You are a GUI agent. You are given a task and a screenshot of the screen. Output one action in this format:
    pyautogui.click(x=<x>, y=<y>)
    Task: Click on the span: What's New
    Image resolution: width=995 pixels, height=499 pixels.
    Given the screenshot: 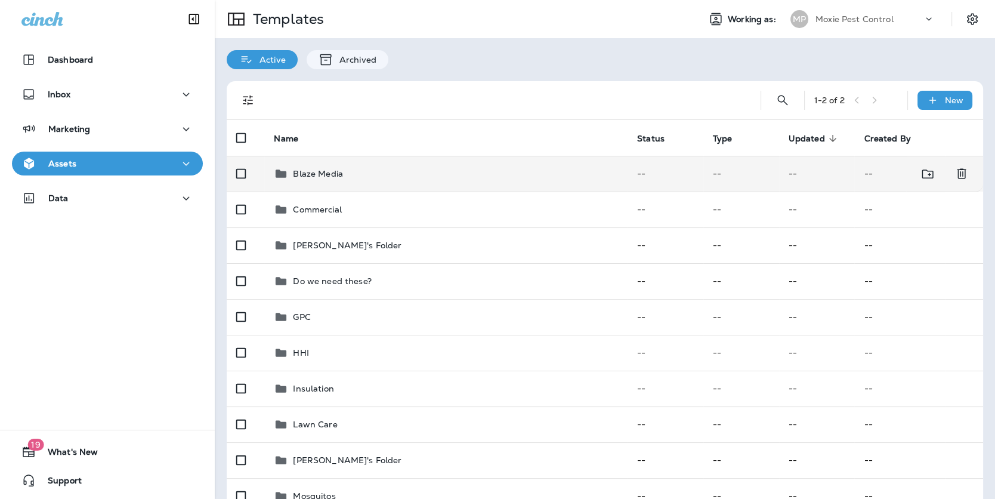 What is the action you would take?
    pyautogui.click(x=67, y=454)
    